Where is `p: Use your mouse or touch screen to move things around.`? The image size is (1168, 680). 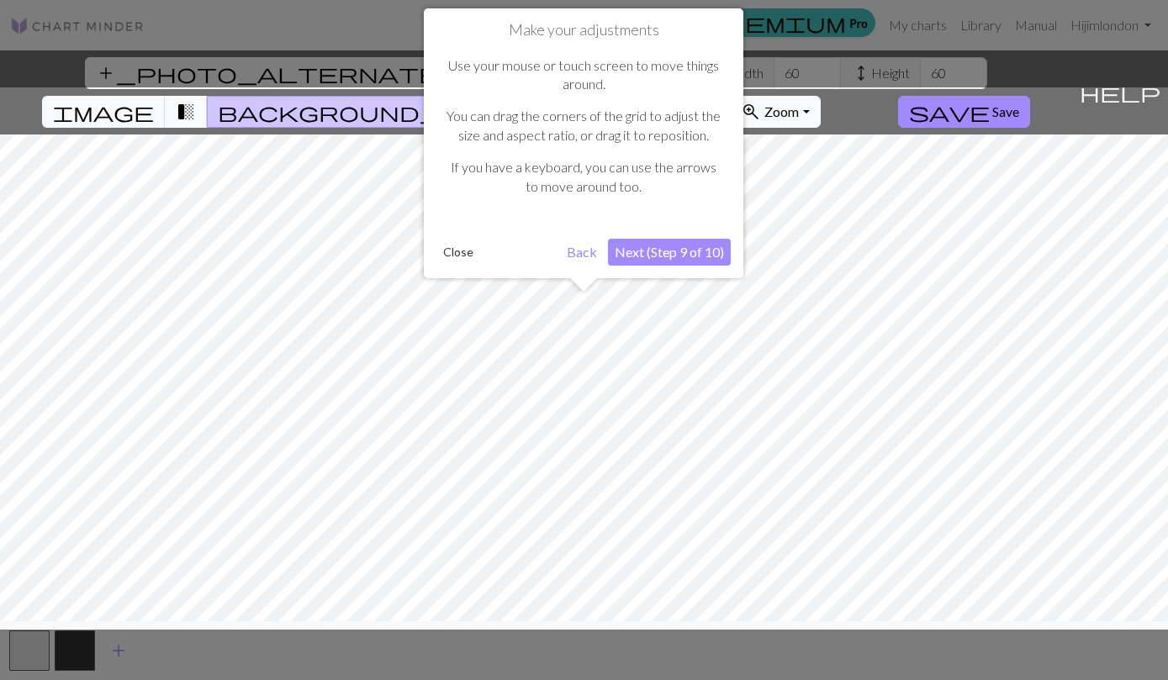
p: Use your mouse or touch screen to move things around. is located at coordinates (584, 75).